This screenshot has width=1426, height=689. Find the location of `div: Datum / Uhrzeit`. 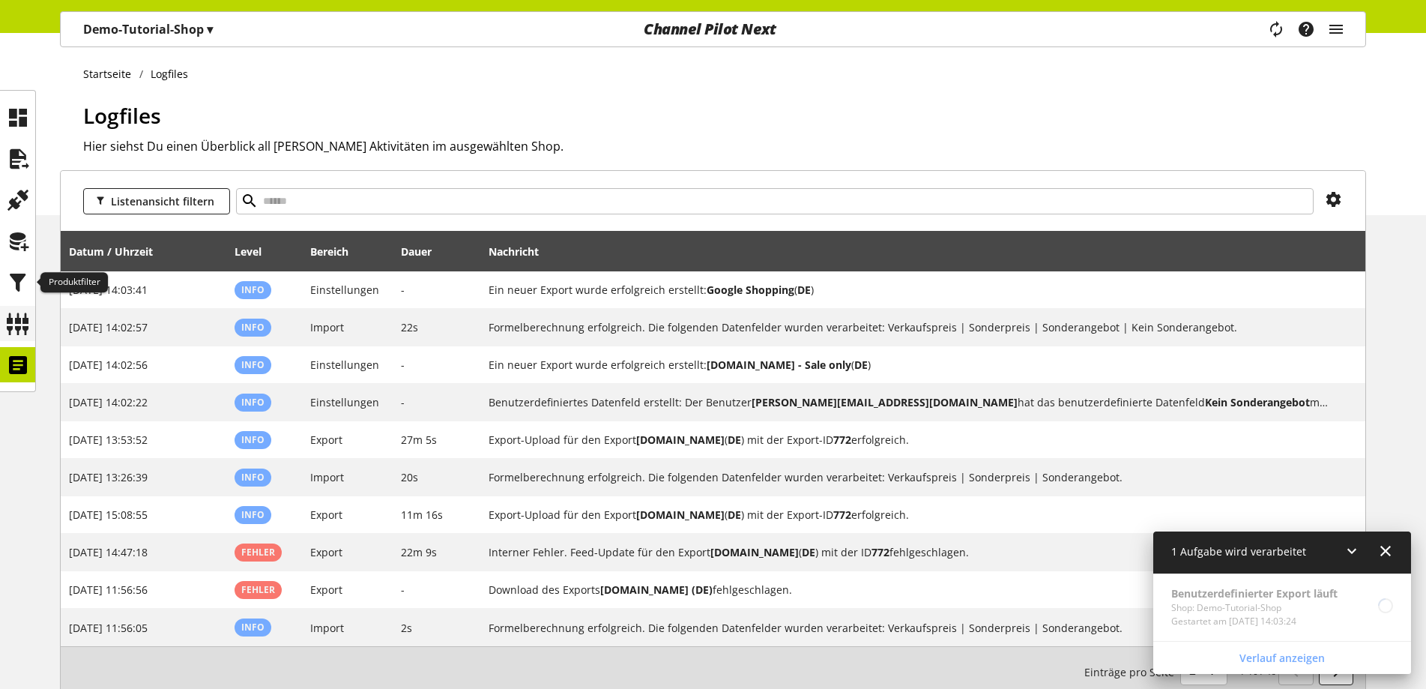

div: Datum / Uhrzeit is located at coordinates (118, 251).